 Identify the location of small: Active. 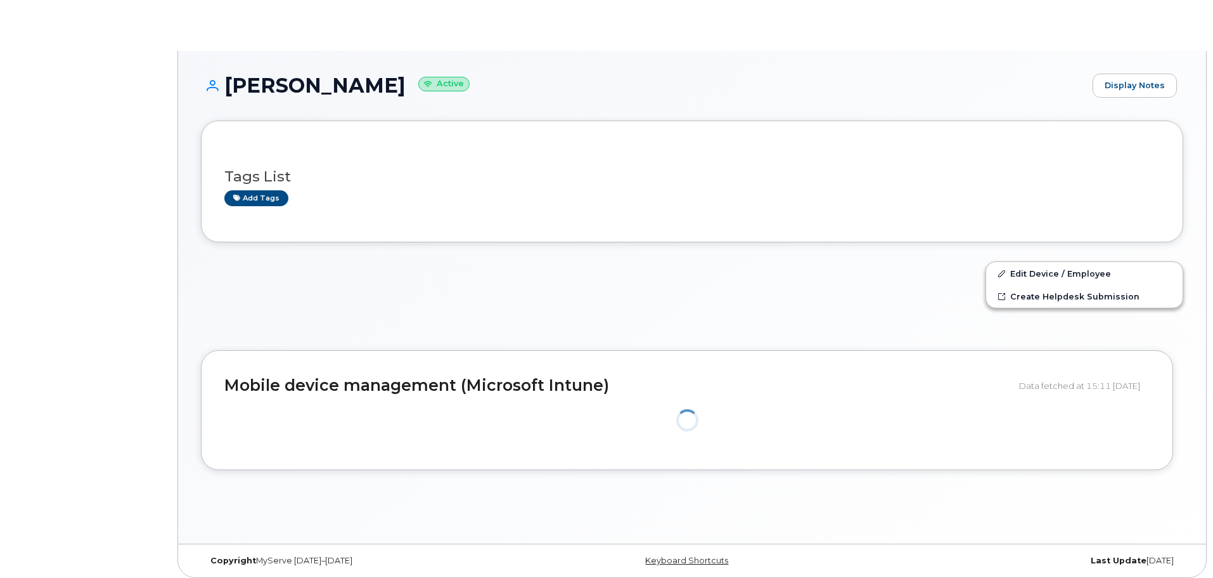
(444, 84).